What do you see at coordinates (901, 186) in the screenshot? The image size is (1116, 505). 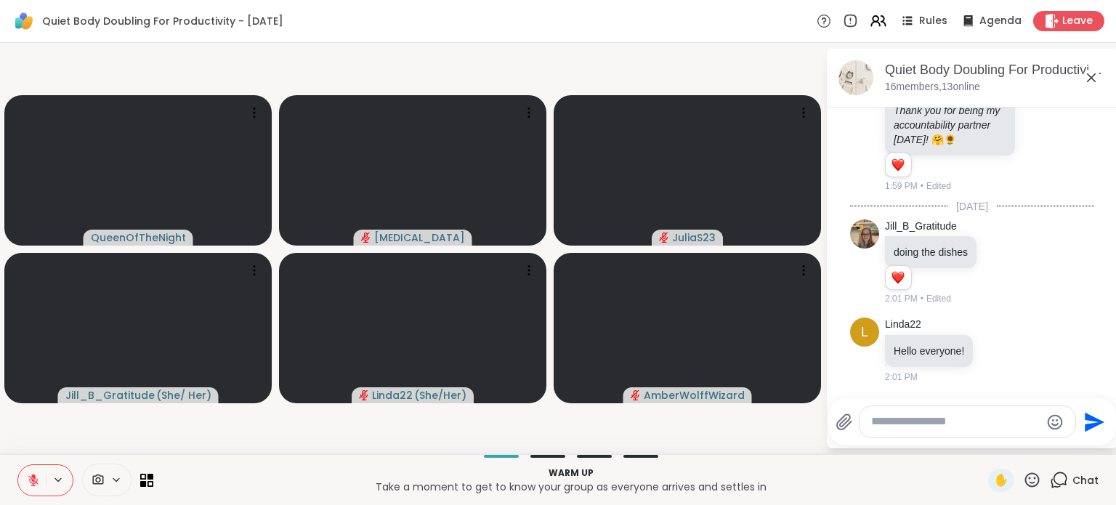 I see `span: 1:59 PM` at bounding box center [901, 186].